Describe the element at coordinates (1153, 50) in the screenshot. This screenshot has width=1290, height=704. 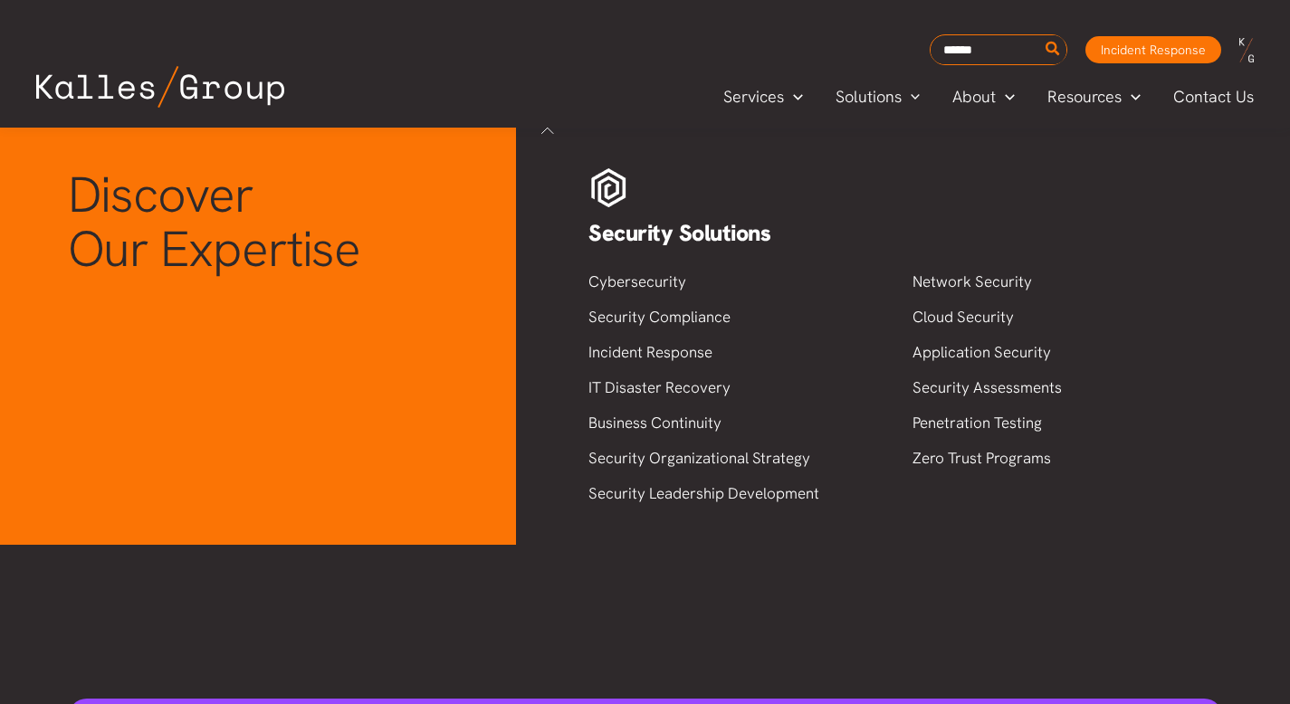
I see `div: Incident Response` at that location.